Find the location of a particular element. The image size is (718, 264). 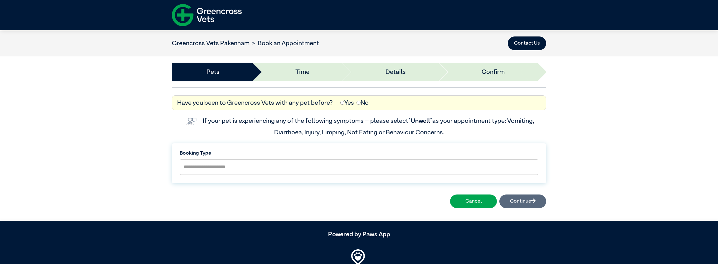

img: f-logo is located at coordinates (207, 15).